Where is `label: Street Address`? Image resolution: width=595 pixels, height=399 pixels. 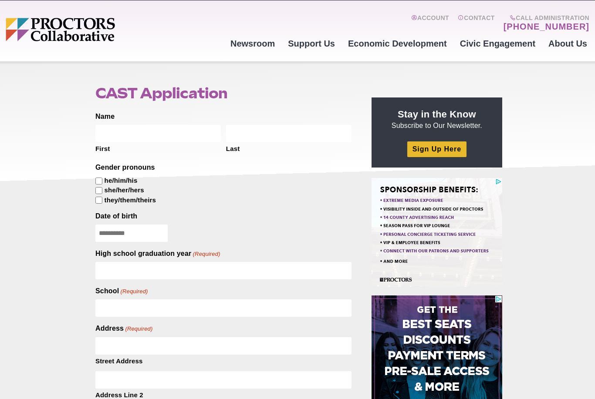 label: Street Address is located at coordinates (223, 361).